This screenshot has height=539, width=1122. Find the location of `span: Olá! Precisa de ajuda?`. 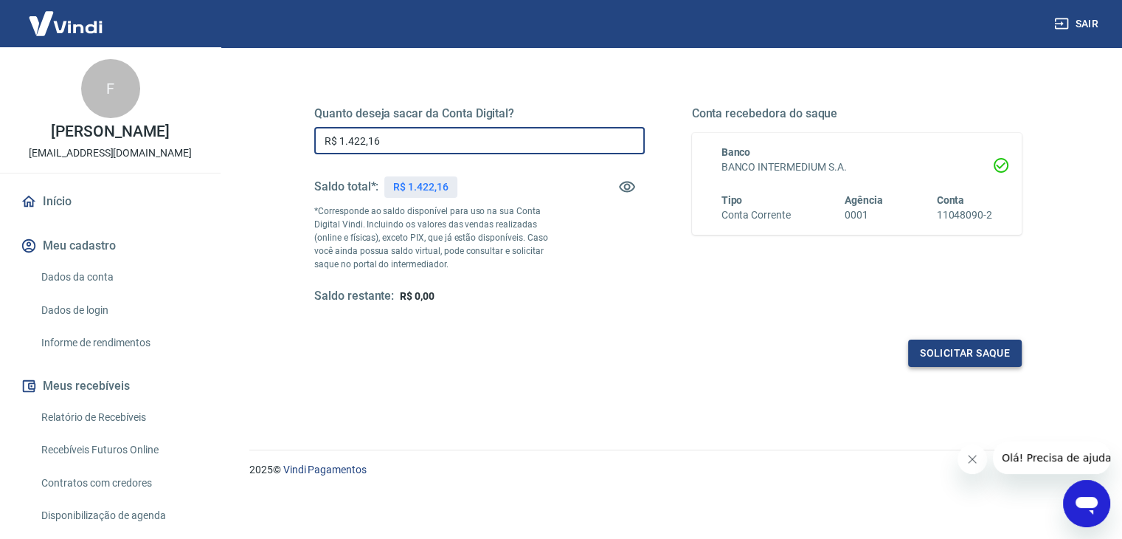

span: Olá! Precisa de ajuda? is located at coordinates (66, 16).